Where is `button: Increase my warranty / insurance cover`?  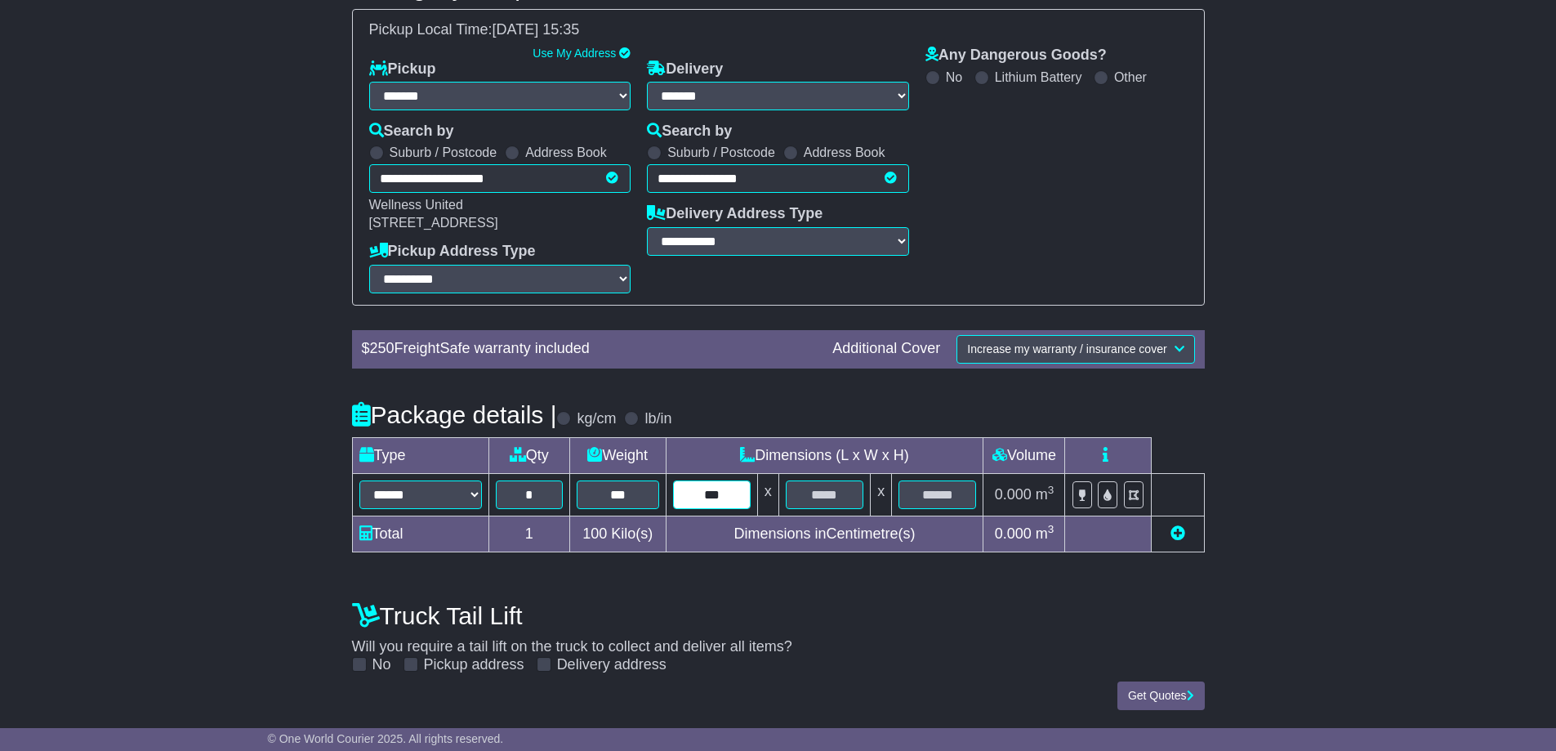
button: Increase my warranty / insurance cover is located at coordinates (1075, 349).